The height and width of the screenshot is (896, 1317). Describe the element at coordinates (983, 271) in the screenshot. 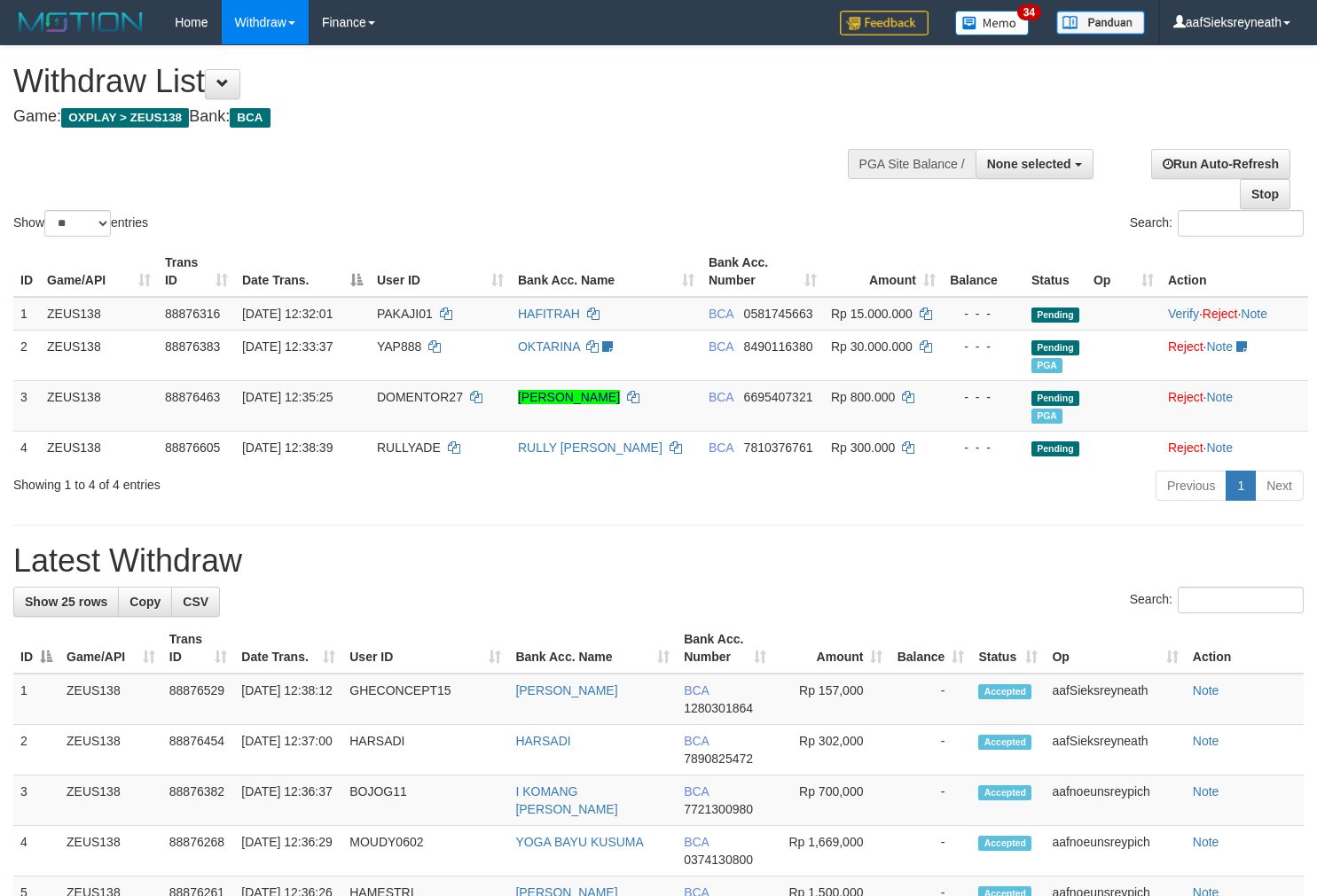

I see `th: Balance` at that location.